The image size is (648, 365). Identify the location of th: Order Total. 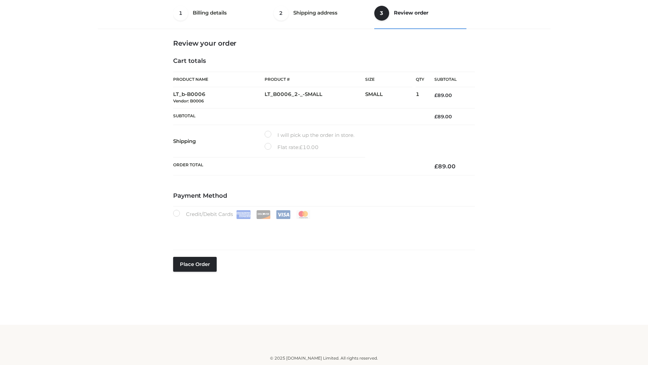
(299, 166).